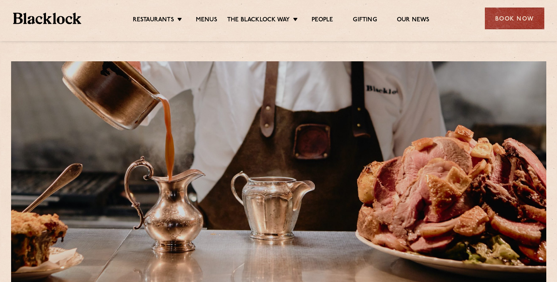  I want to click on a: Restaurants, so click(153, 21).